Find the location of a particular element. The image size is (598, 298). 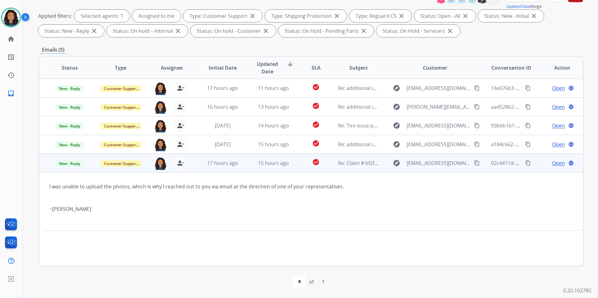

span: a184c662-7adb-415f-aefe-7c092ebb76a0 is located at coordinates (538, 144).